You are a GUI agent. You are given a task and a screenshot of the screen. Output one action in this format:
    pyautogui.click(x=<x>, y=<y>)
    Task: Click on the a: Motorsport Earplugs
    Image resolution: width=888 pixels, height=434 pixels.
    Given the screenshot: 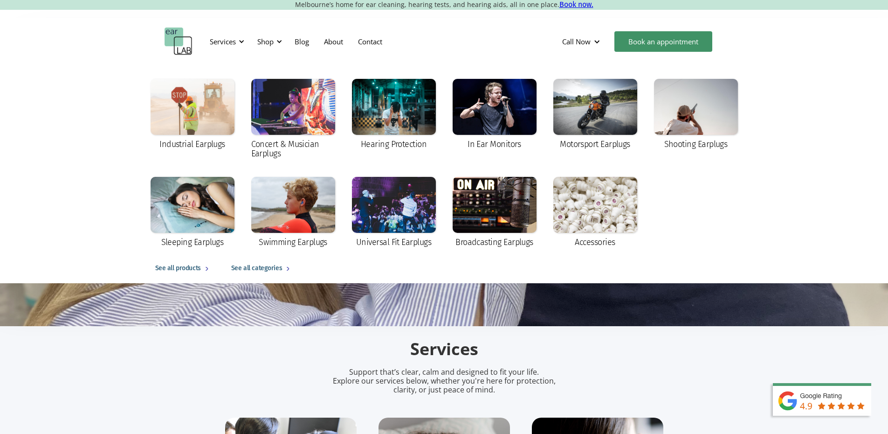 What is the action you would take?
    pyautogui.click(x=595, y=115)
    